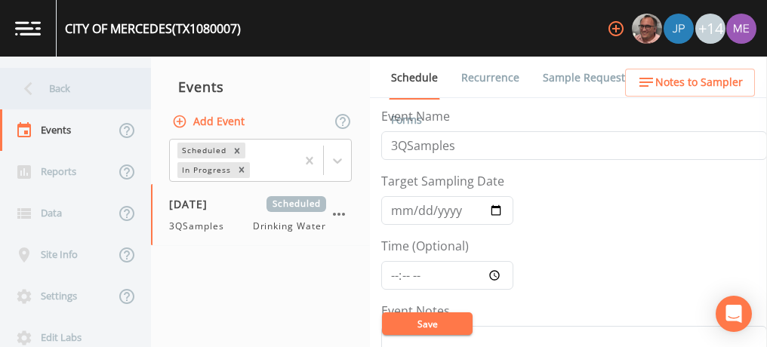  Describe the element at coordinates (443, 181) in the screenshot. I see `label: Target Sampling Date` at that location.